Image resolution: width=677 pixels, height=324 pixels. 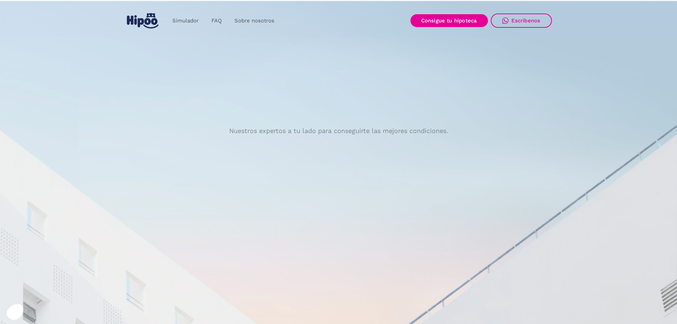 What do you see at coordinates (522, 21) in the screenshot?
I see `a: Escríbenos` at bounding box center [522, 21].